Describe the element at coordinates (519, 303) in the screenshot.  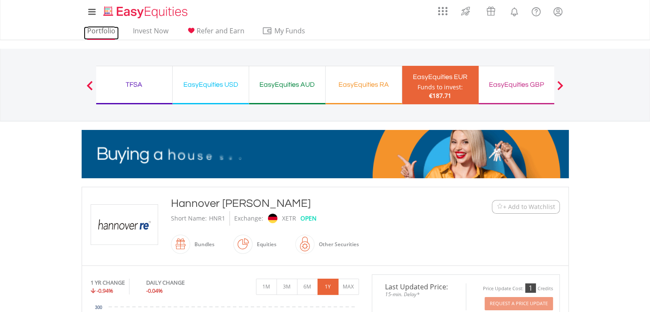
I see `button: Request A Price Update` at that location.